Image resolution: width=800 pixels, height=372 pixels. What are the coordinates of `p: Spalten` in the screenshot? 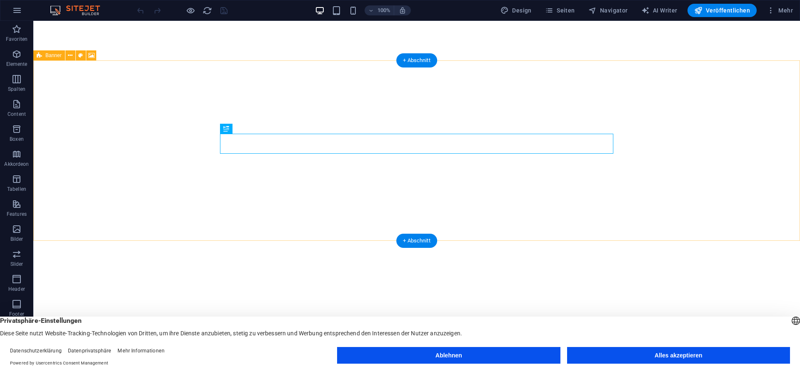 It's located at (17, 89).